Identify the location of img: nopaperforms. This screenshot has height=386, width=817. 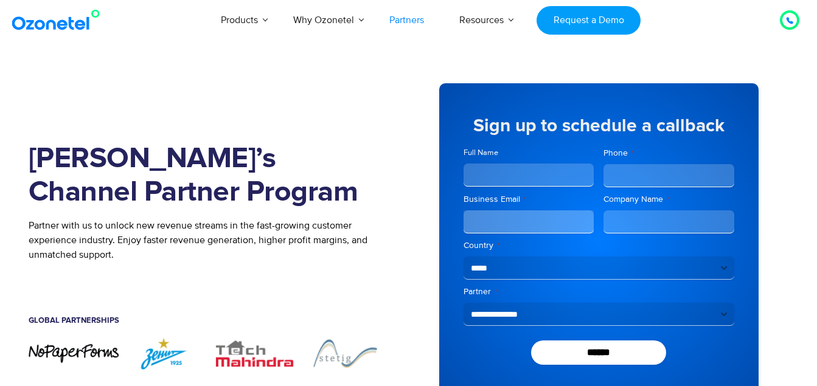
(74, 354).